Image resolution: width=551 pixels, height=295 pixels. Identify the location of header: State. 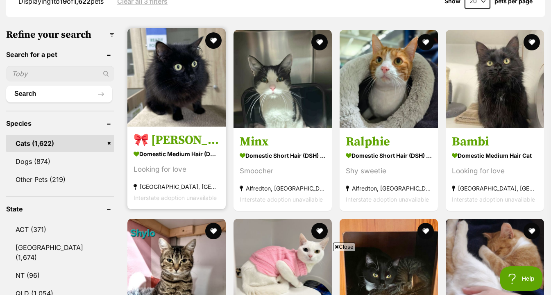
(60, 209).